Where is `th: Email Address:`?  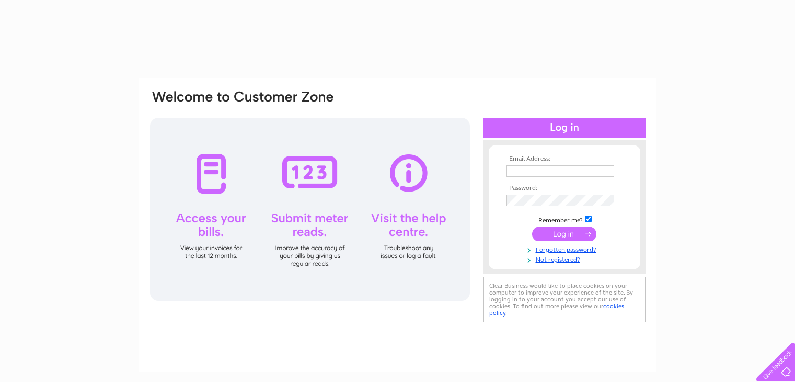
th: Email Address: is located at coordinates (565, 159).